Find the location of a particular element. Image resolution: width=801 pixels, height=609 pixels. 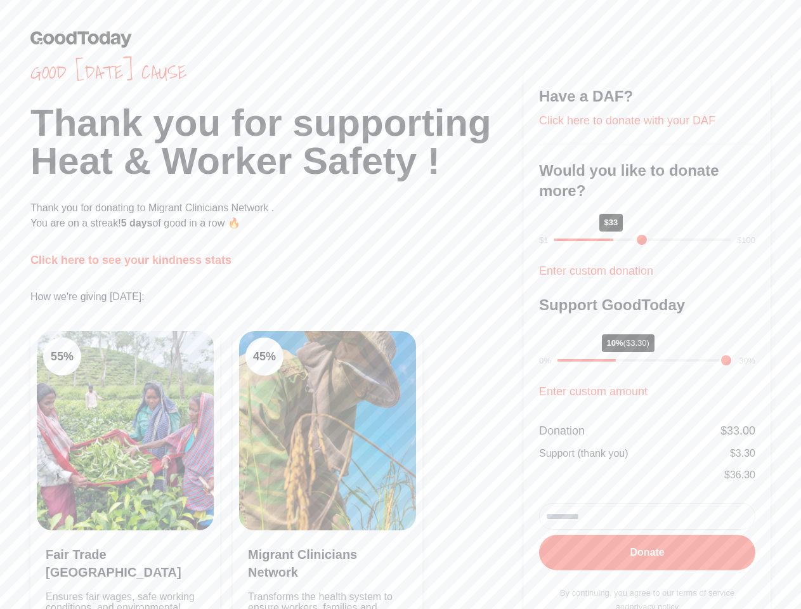

div: 45 % is located at coordinates (264, 356).